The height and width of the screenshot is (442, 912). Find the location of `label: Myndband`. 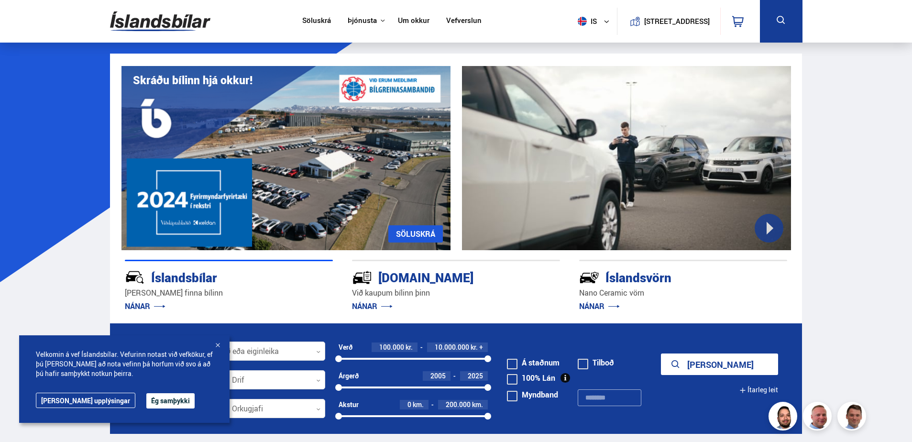

label: Myndband is located at coordinates (532, 394).